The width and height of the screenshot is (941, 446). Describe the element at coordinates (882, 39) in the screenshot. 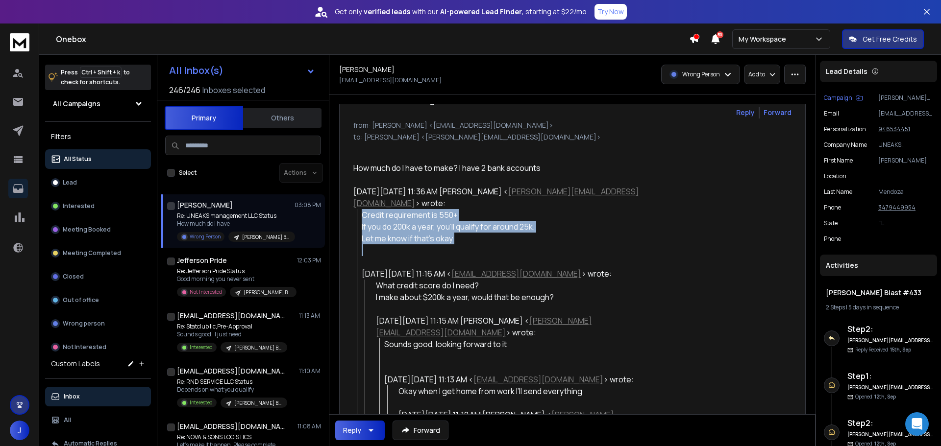

I see `button: Get Free Credits` at that location.